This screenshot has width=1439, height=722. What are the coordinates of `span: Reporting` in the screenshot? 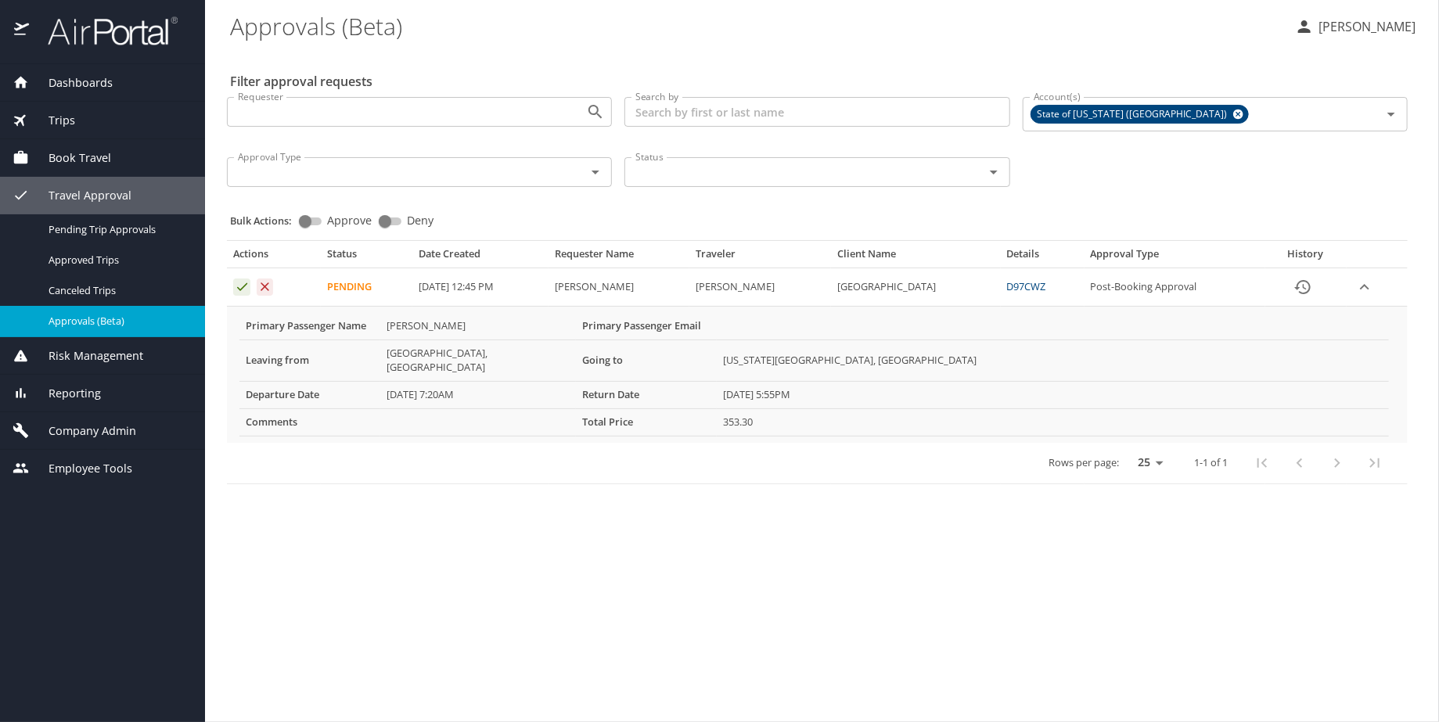 It's located at (65, 394).